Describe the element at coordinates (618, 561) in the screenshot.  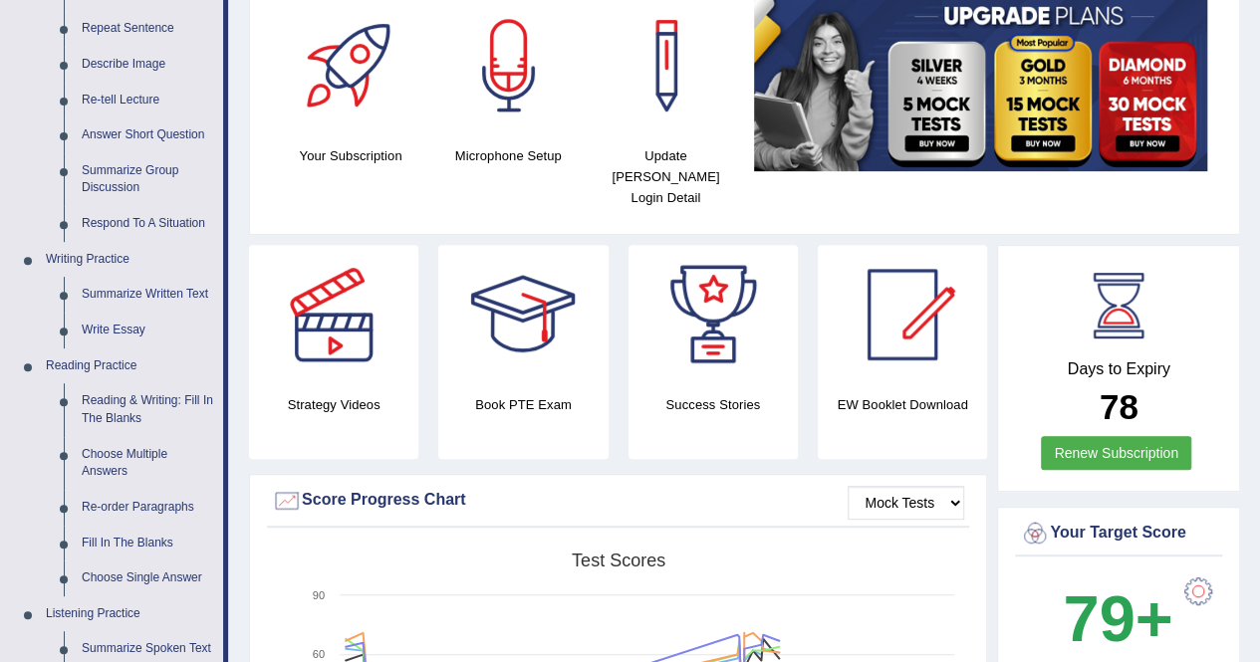
I see `tspan: Test scores` at that location.